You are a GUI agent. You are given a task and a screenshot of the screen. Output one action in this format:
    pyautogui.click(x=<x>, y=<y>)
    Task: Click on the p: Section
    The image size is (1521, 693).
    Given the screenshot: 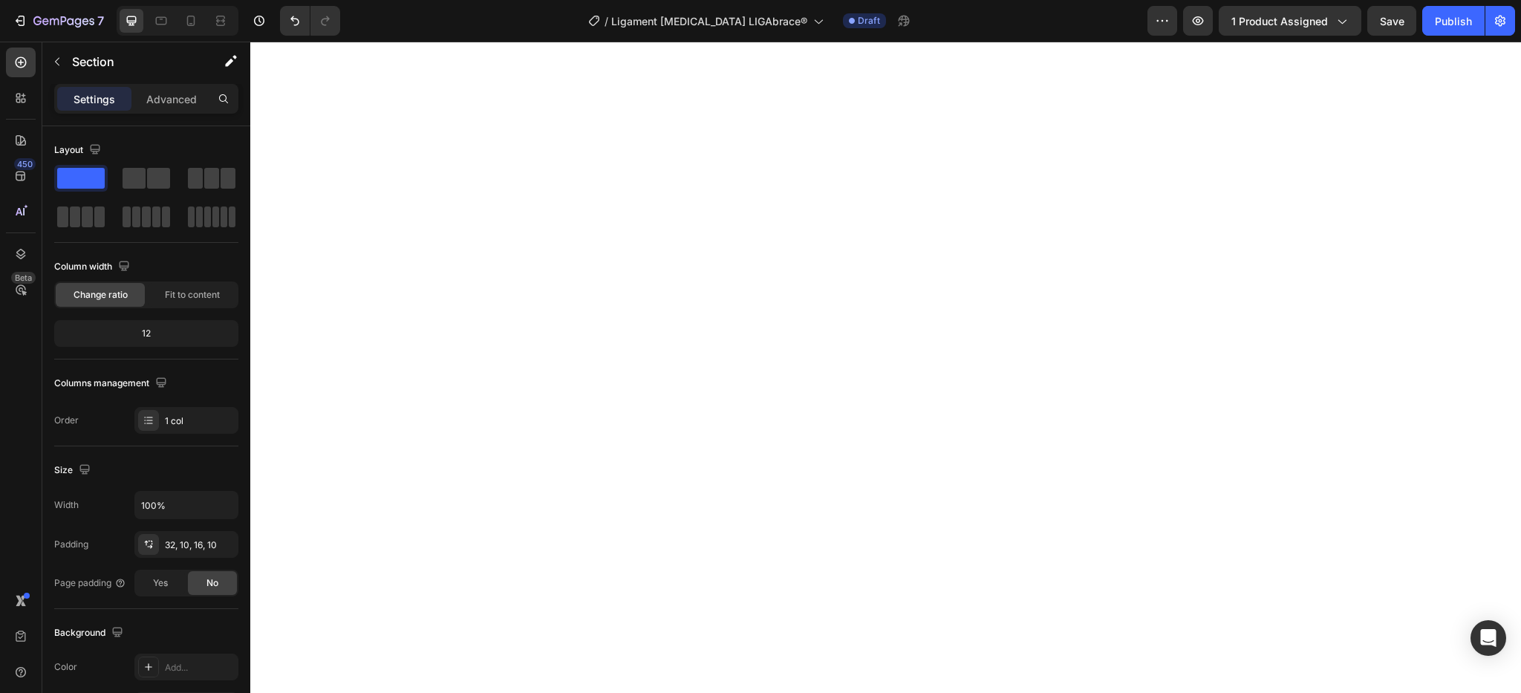 What is the action you would take?
    pyautogui.click(x=133, y=62)
    